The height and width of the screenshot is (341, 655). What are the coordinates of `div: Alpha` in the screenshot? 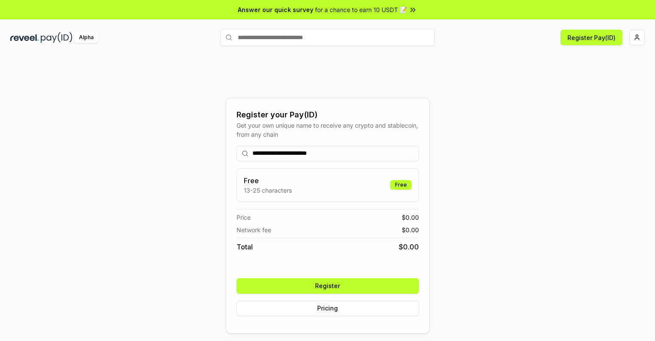 It's located at (86, 37).